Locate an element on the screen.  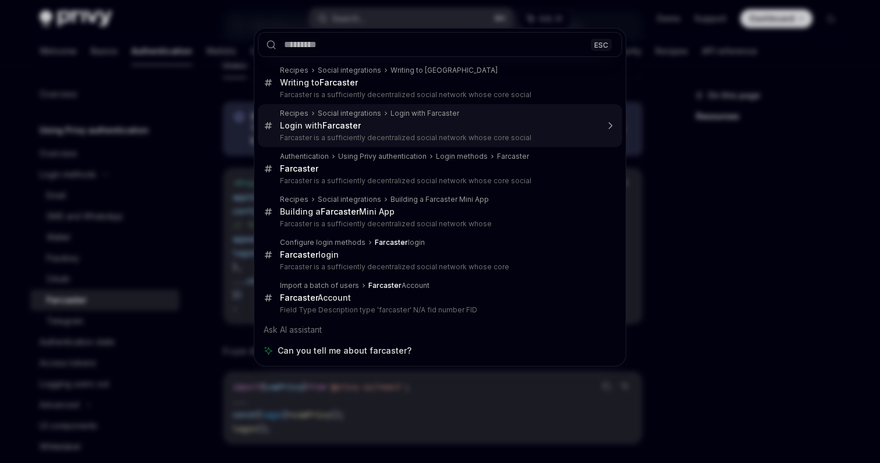
div: Authentication is located at coordinates (304, 157).